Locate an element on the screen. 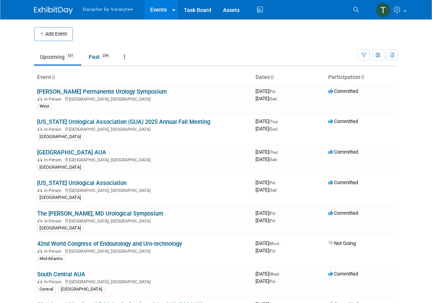 The height and width of the screenshot is (303, 432). div: Central is located at coordinates (47, 290).